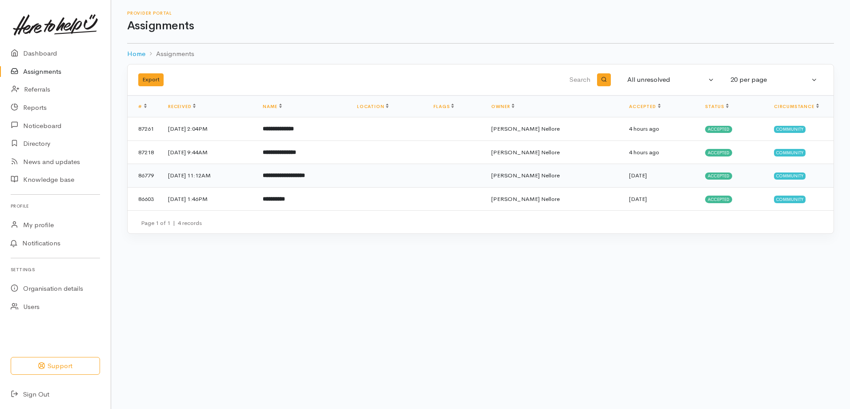  What do you see at coordinates (151, 80) in the screenshot?
I see `button: Export` at bounding box center [151, 80].